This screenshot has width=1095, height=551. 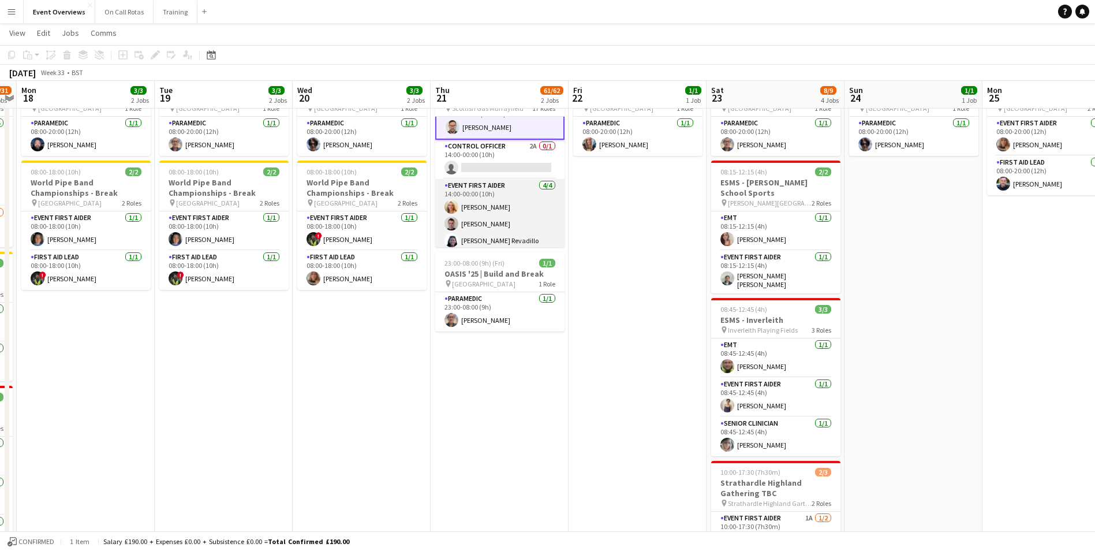 What do you see at coordinates (828, 90) in the screenshot?
I see `span: 8/9` at bounding box center [828, 90].